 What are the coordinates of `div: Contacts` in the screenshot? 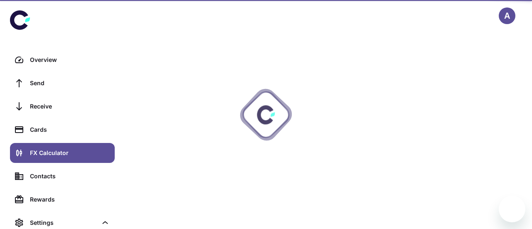 It's located at (70, 176).